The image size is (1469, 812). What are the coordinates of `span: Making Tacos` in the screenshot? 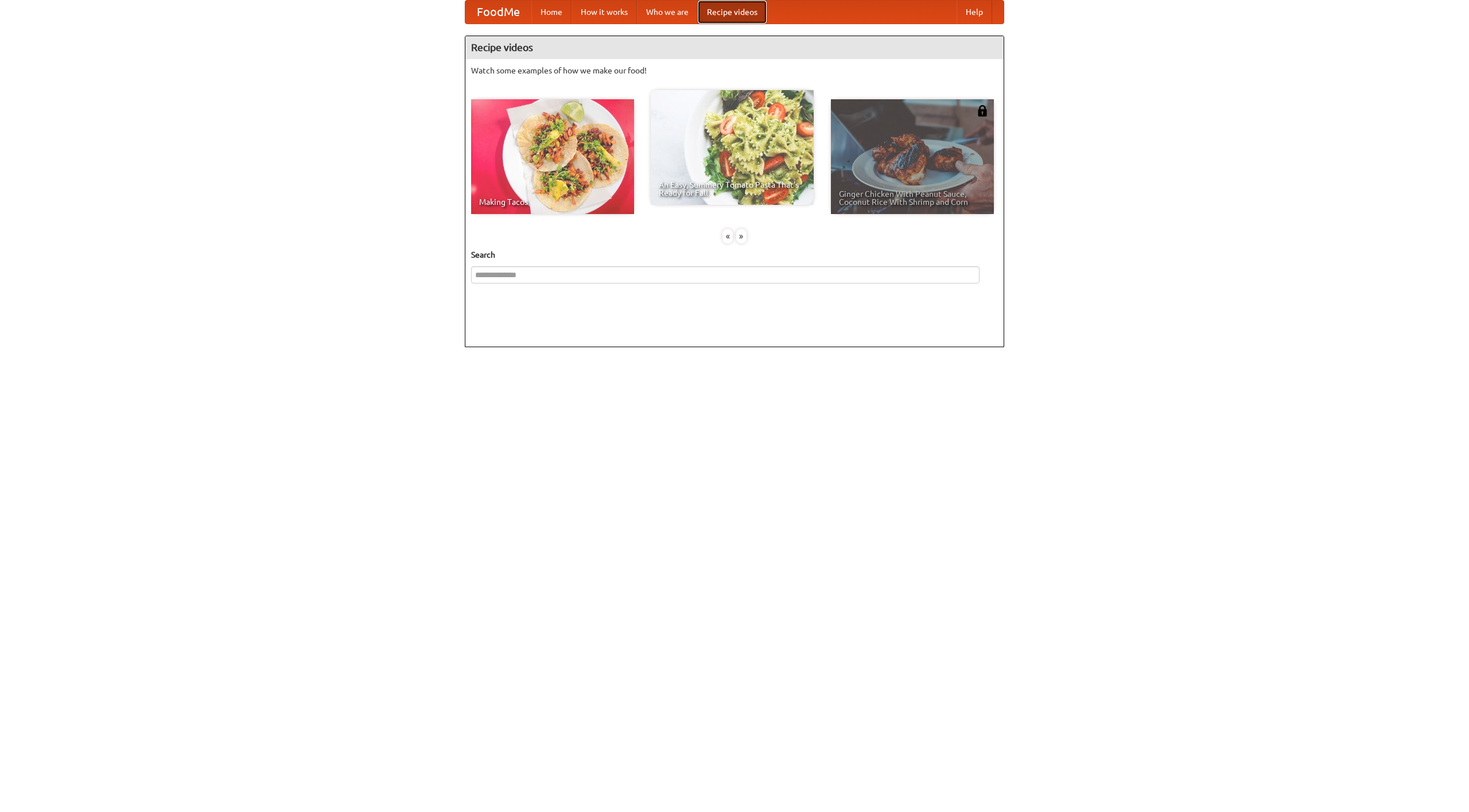 It's located at (553, 202).